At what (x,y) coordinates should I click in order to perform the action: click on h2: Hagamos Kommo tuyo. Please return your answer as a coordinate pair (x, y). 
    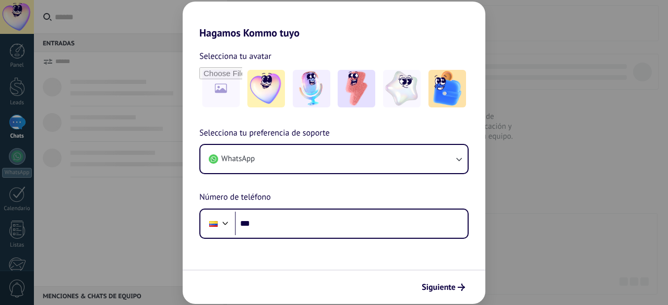
    Looking at the image, I should click on (334, 20).